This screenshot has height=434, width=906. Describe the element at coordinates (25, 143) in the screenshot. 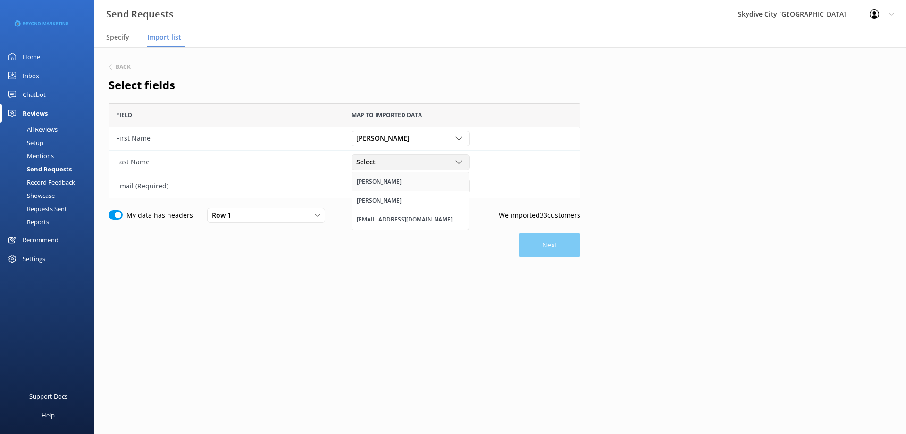

I see `div: Setup` at that location.